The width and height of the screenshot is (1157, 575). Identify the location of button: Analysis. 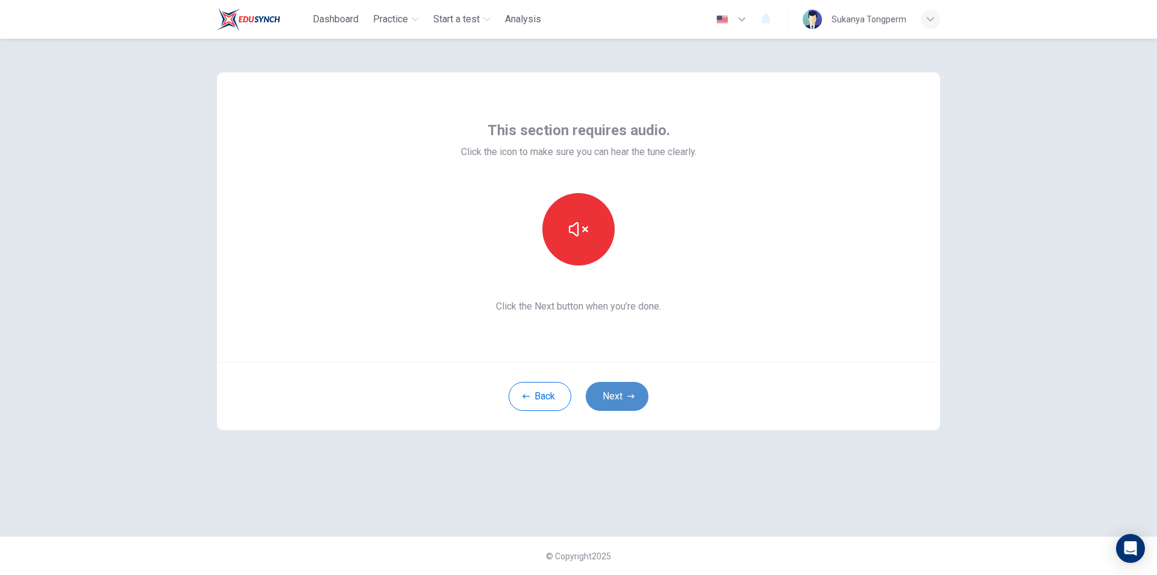
(523, 19).